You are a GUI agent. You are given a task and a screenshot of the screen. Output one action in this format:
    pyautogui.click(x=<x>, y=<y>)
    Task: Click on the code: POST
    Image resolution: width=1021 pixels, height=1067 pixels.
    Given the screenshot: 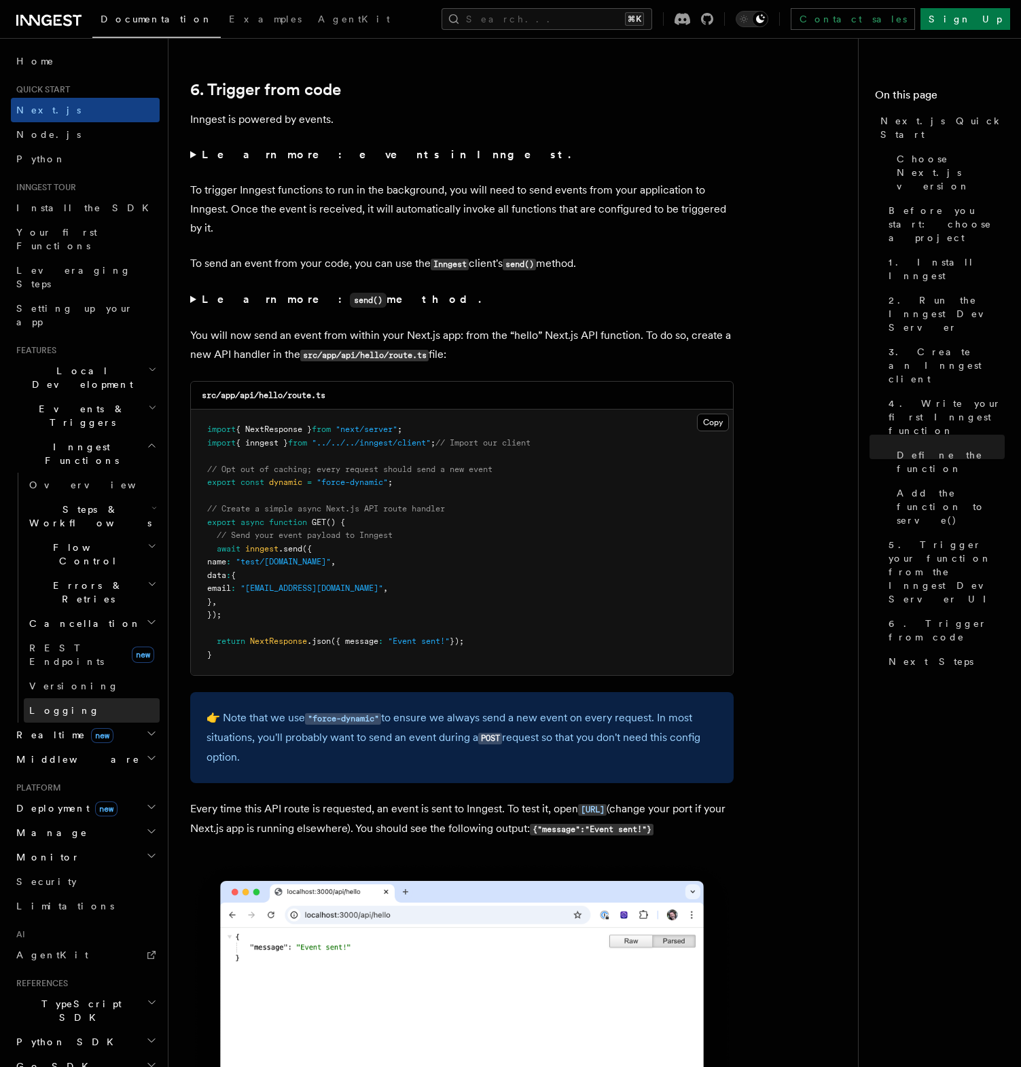 What is the action you would take?
    pyautogui.click(x=490, y=738)
    